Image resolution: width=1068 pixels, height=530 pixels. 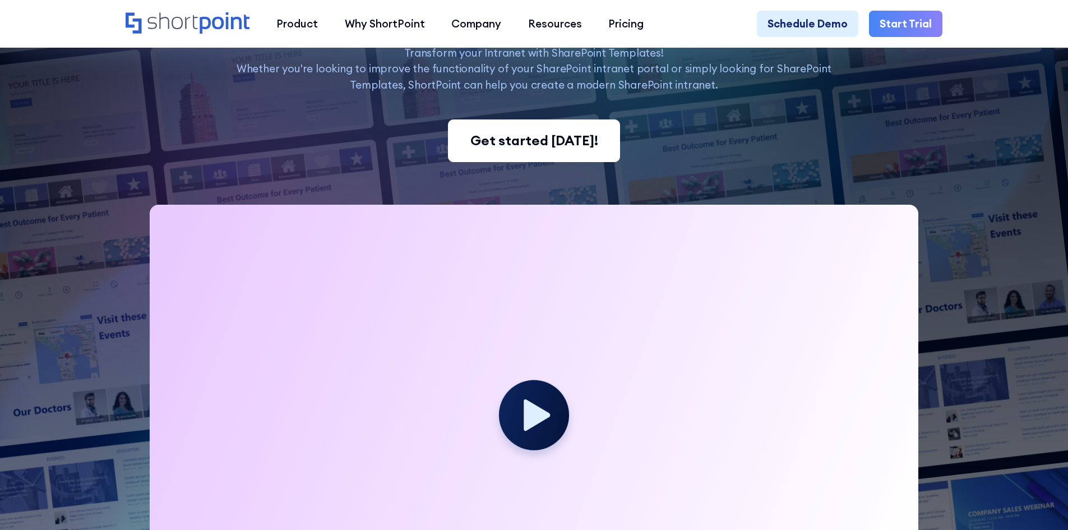 What do you see at coordinates (1039, 503) in the screenshot?
I see `div: วิดเจ็ตการแชท` at bounding box center [1039, 503].